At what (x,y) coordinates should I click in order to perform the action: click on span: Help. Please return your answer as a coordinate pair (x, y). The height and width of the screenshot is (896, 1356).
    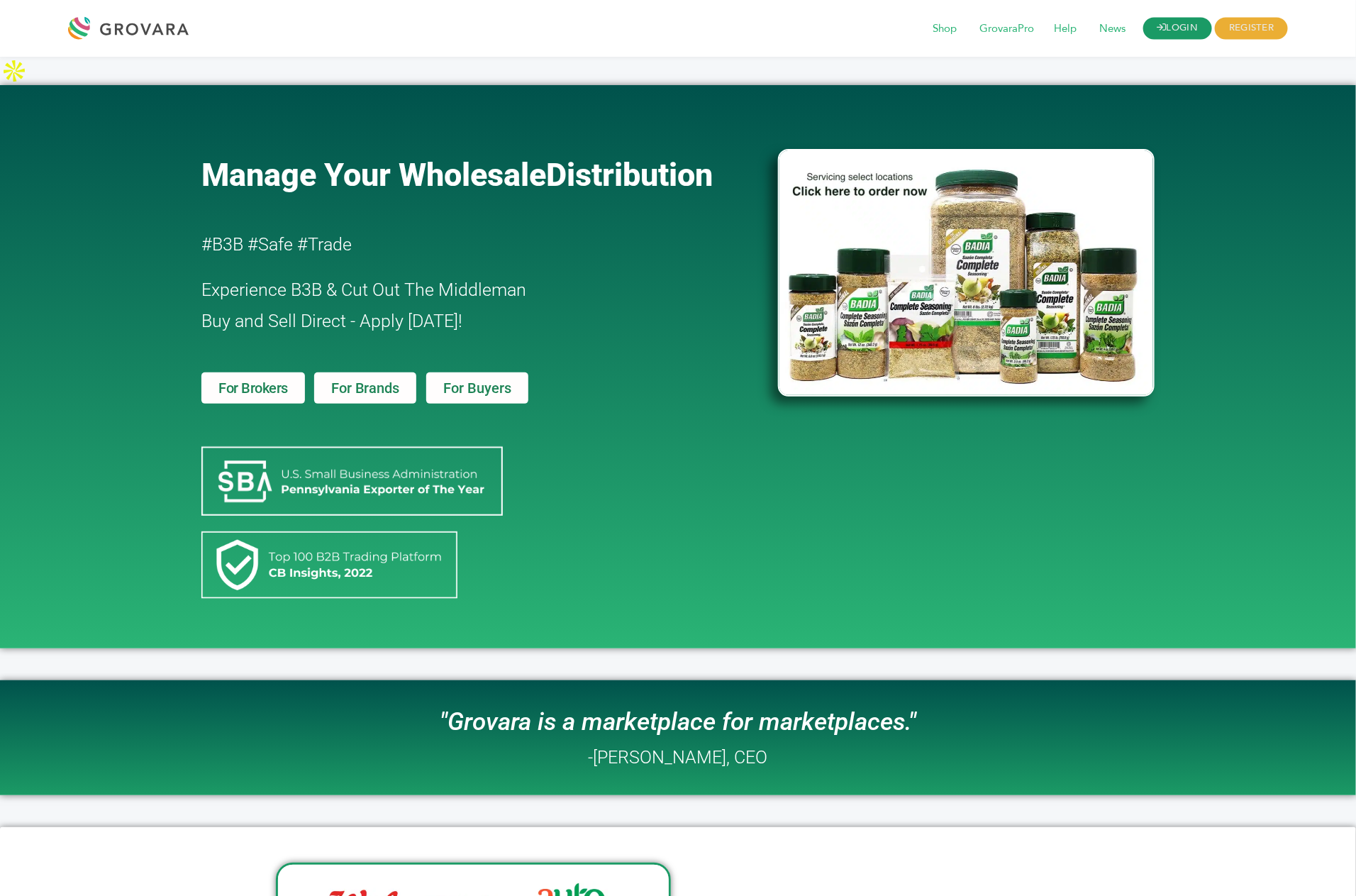
    Looking at the image, I should click on (1066, 29).